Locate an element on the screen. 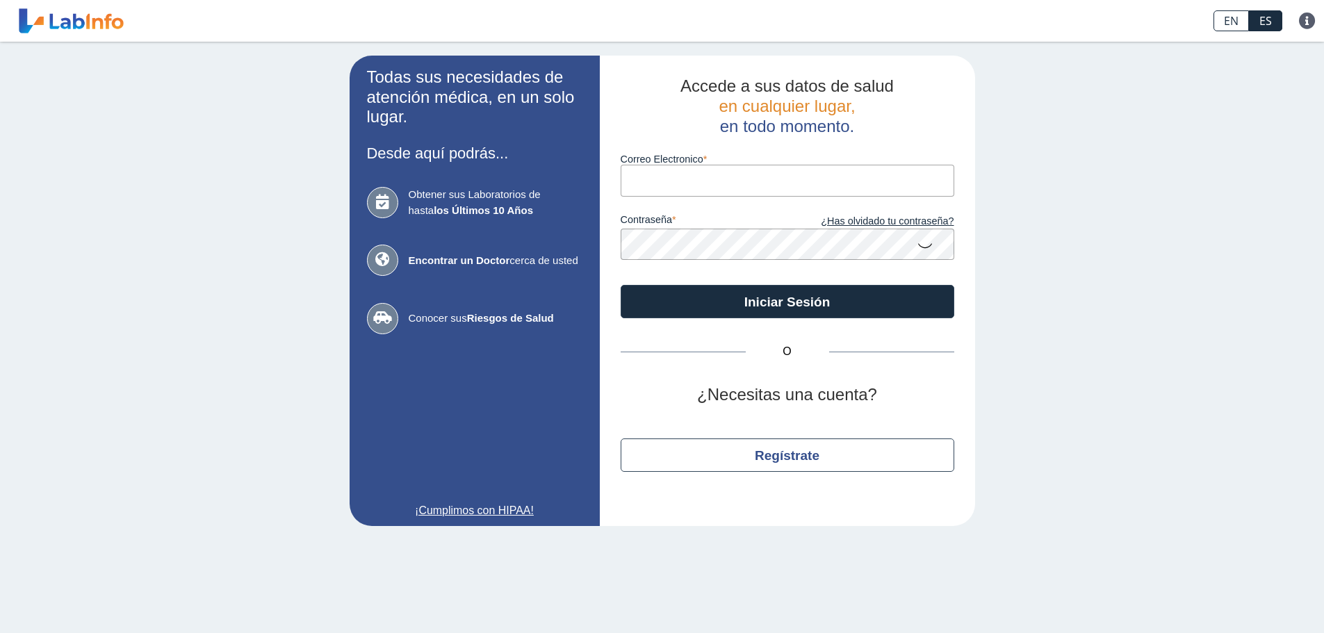 The image size is (1324, 633). a: ES is located at coordinates (1266, 21).